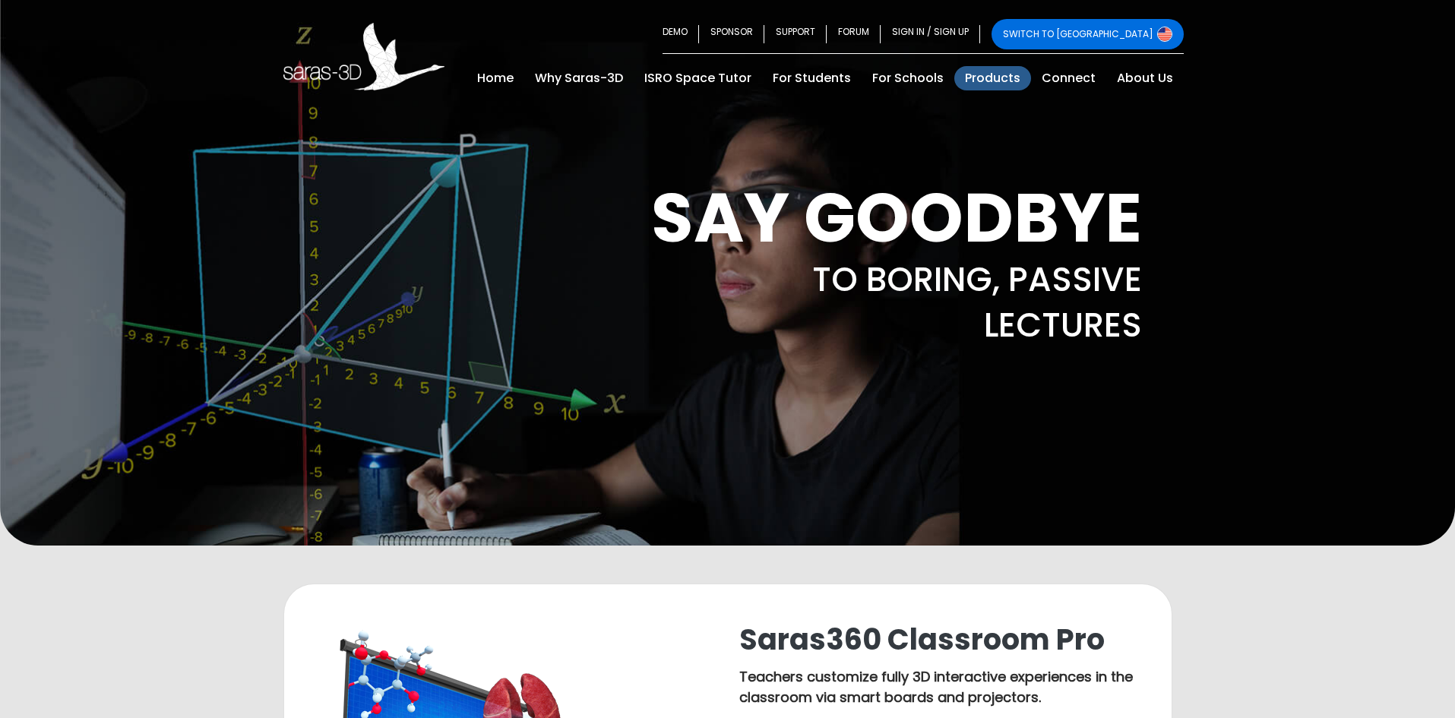 The width and height of the screenshot is (1455, 718). What do you see at coordinates (930, 34) in the screenshot?
I see `a: SIGN IN / SIGN UP` at bounding box center [930, 34].